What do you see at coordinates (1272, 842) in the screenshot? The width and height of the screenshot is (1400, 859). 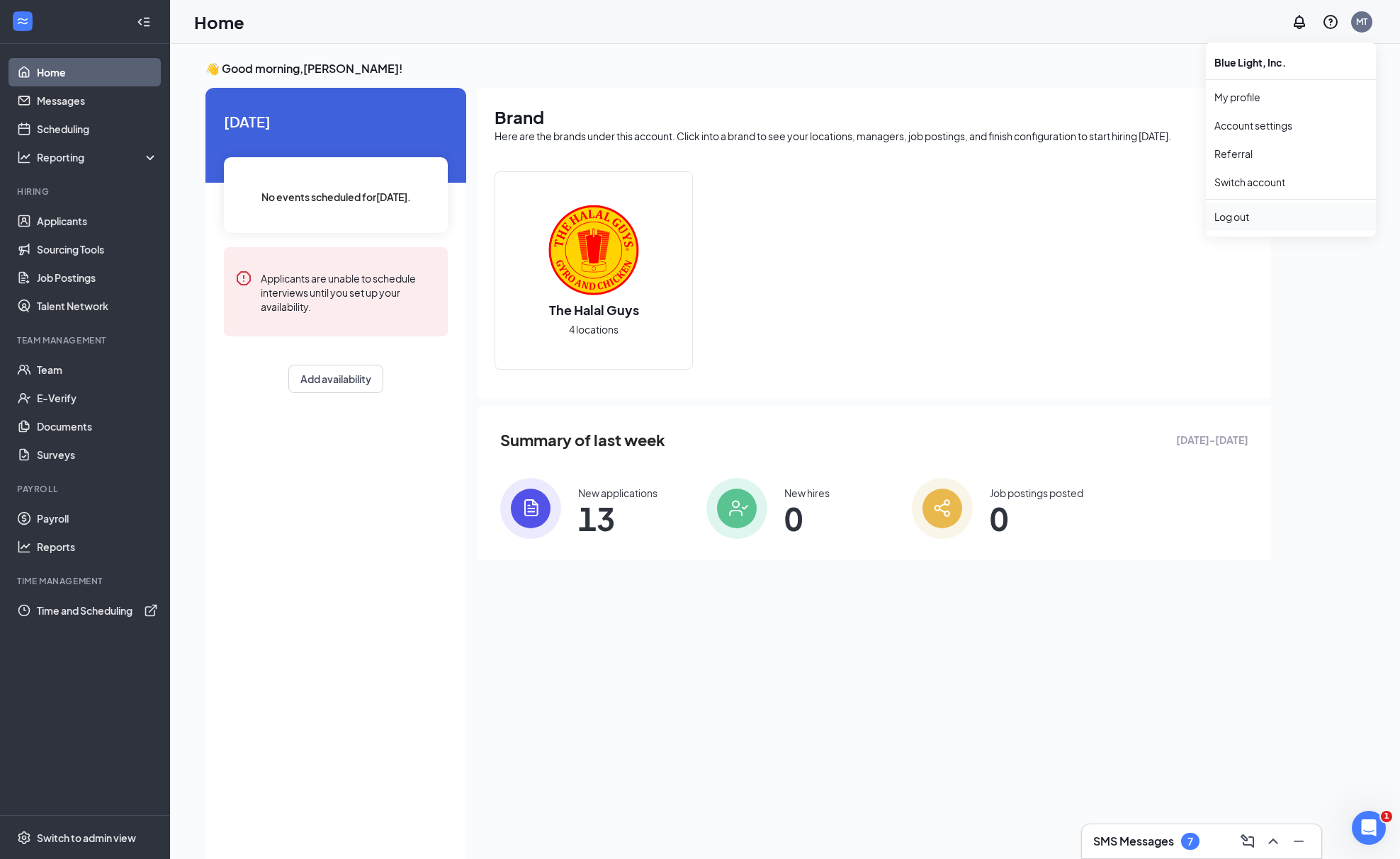 I see `button: ChevronUp` at bounding box center [1272, 842].